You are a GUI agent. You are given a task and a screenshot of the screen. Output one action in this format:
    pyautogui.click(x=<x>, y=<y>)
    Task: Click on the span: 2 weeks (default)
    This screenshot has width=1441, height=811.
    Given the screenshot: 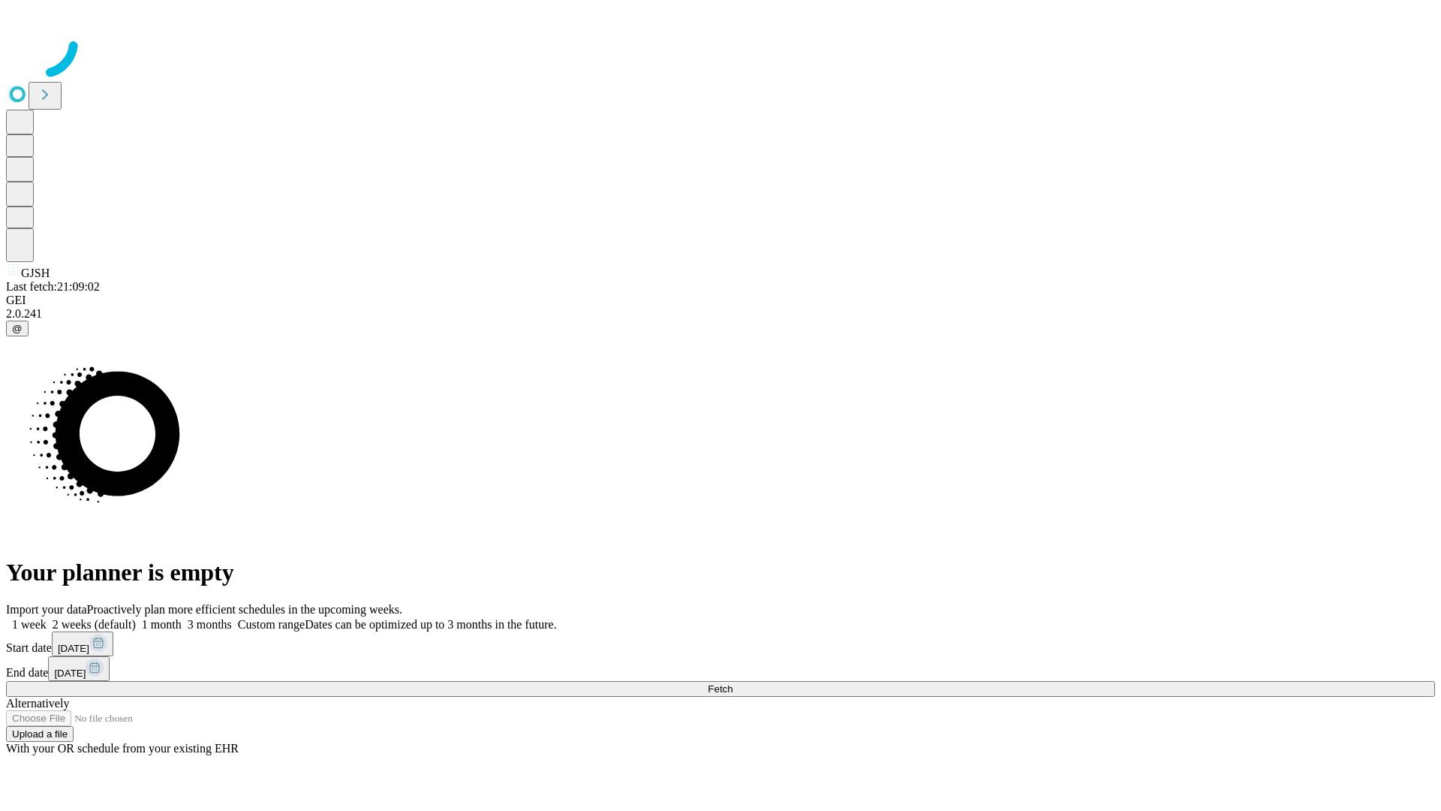 What is the action you would take?
    pyautogui.click(x=94, y=624)
    